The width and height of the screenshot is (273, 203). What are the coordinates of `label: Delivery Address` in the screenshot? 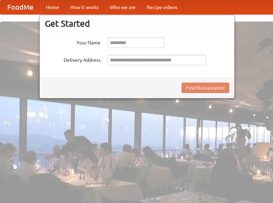 It's located at (73, 59).